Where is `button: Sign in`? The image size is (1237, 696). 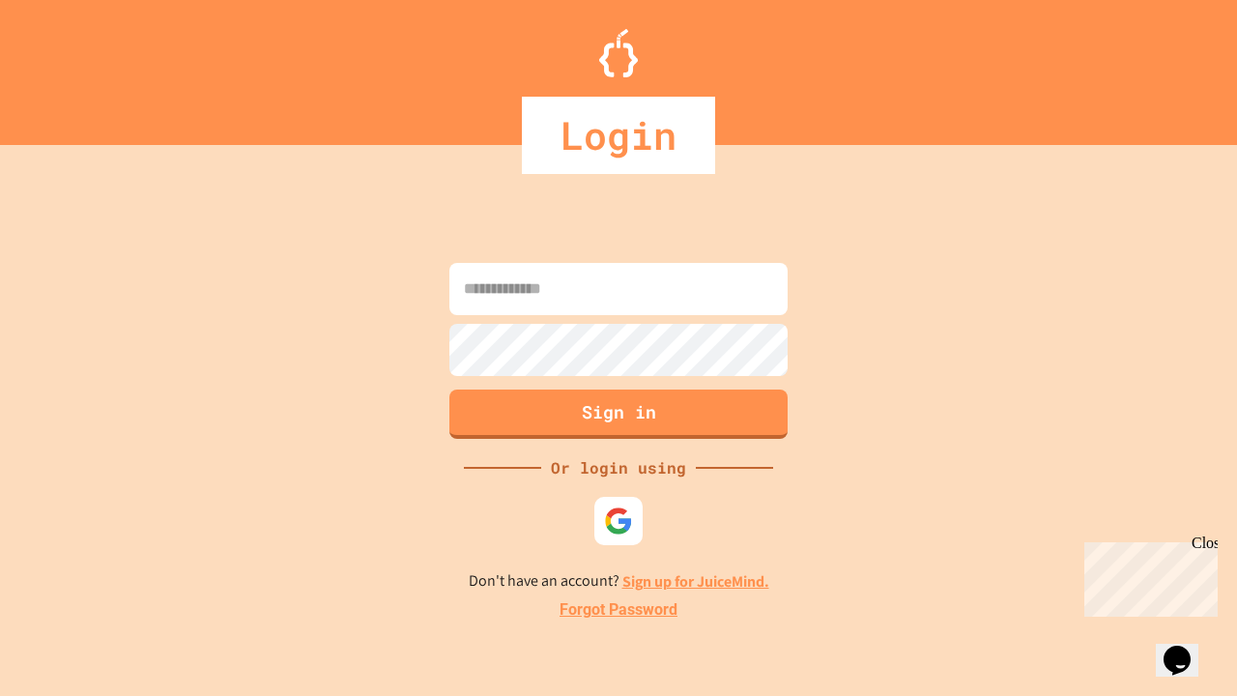 button: Sign in is located at coordinates (618, 414).